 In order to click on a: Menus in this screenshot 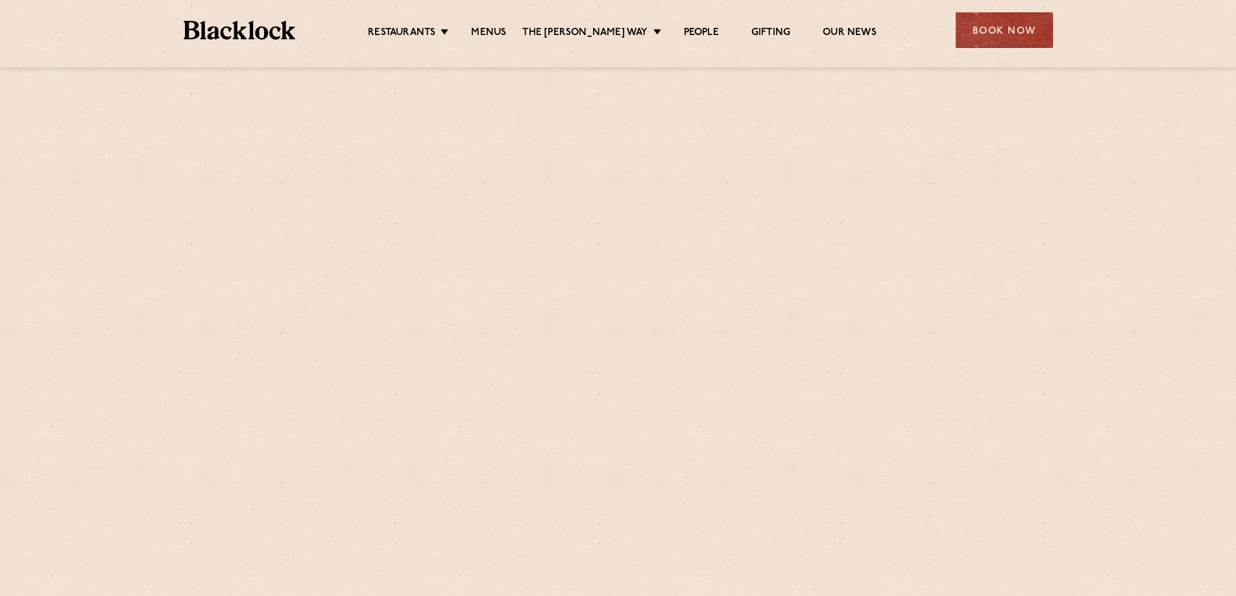, I will do `click(488, 34)`.